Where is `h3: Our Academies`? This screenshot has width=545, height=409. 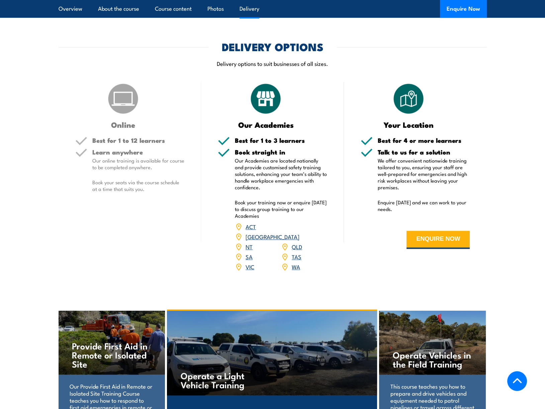 h3: Our Academies is located at coordinates (266, 125).